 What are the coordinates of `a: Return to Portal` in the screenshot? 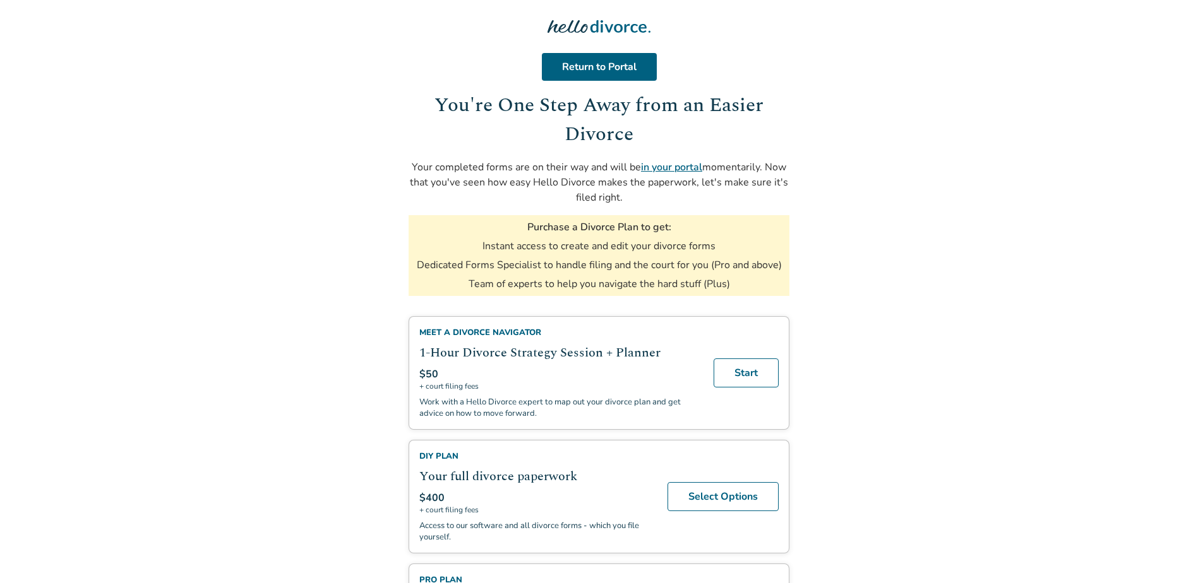 It's located at (599, 67).